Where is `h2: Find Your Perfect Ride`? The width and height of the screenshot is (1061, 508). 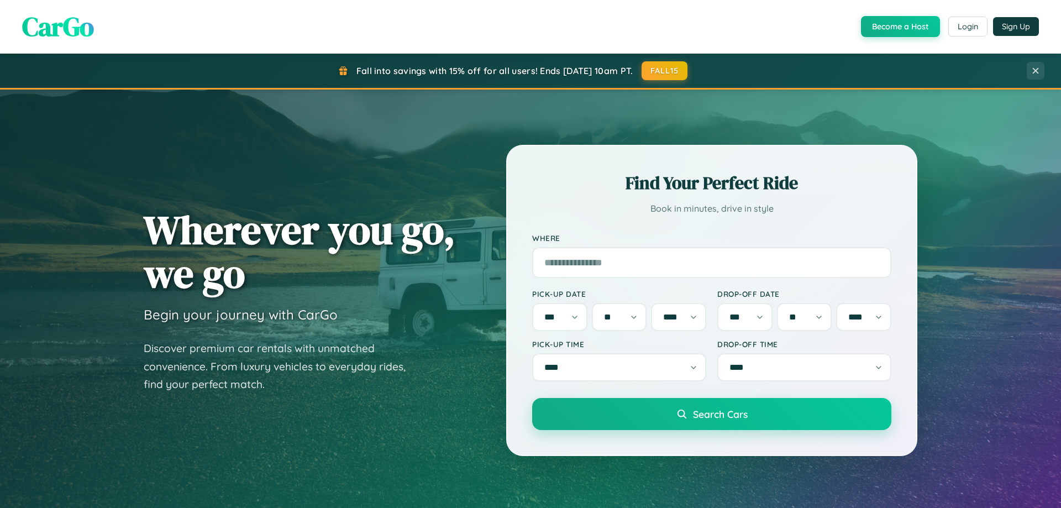
h2: Find Your Perfect Ride is located at coordinates (712, 183).